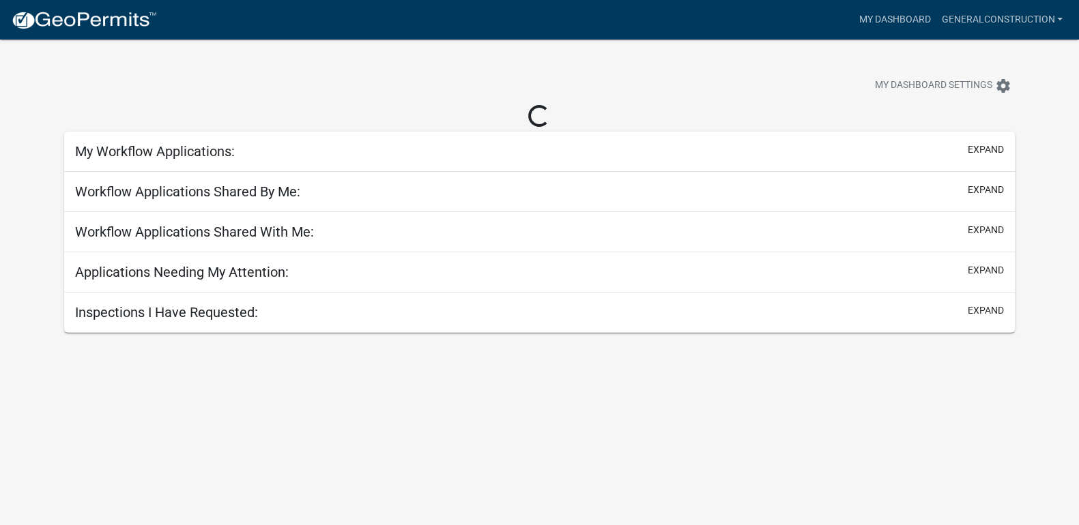 This screenshot has width=1079, height=525. What do you see at coordinates (894, 20) in the screenshot?
I see `a: My Dashboard` at bounding box center [894, 20].